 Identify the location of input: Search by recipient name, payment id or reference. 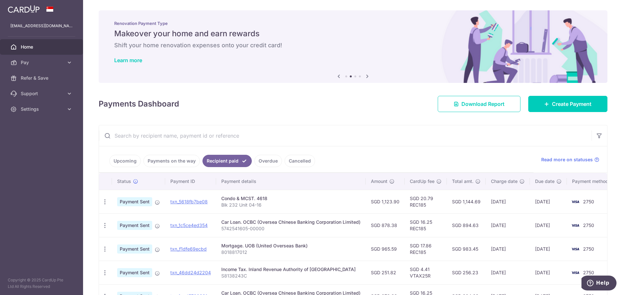
(345, 136).